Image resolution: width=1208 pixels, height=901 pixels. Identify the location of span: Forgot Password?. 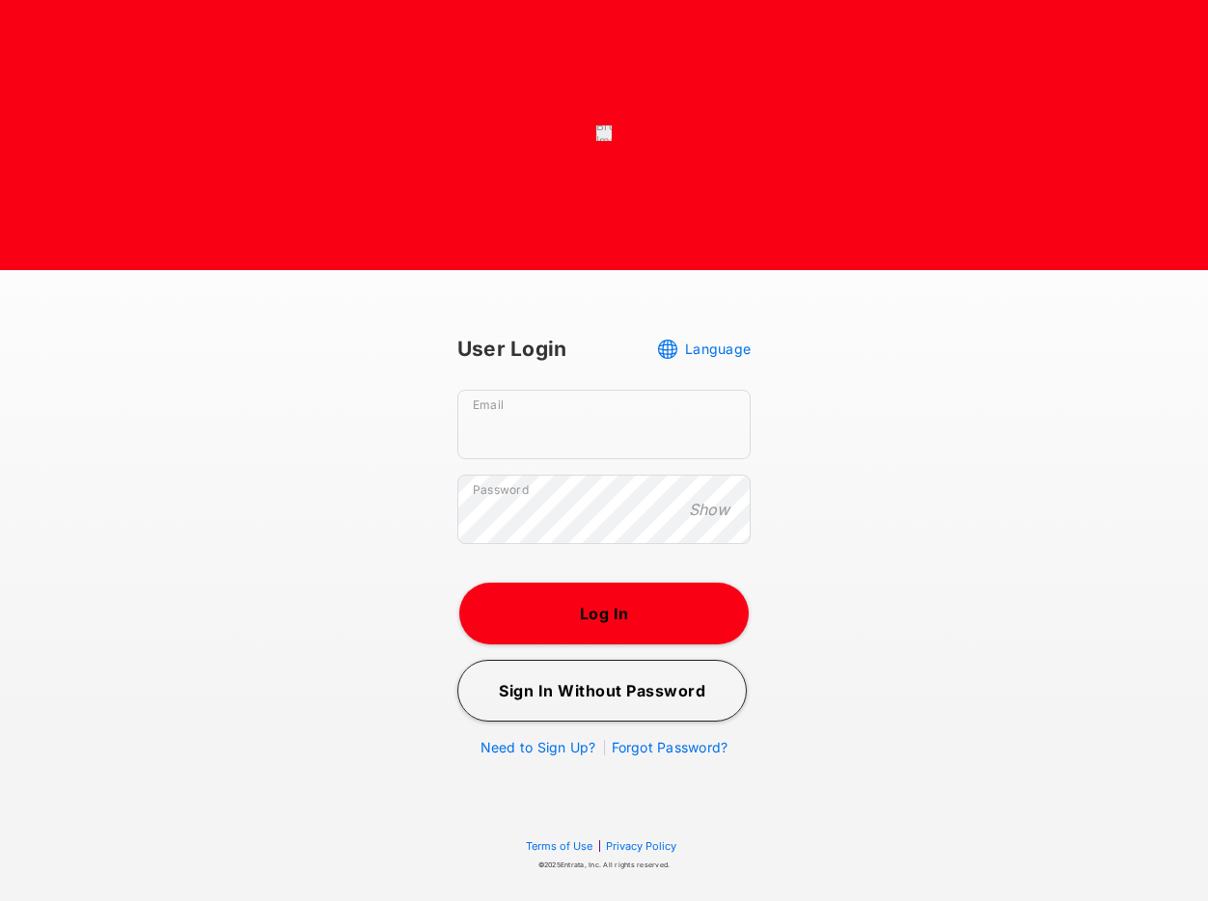
(669, 747).